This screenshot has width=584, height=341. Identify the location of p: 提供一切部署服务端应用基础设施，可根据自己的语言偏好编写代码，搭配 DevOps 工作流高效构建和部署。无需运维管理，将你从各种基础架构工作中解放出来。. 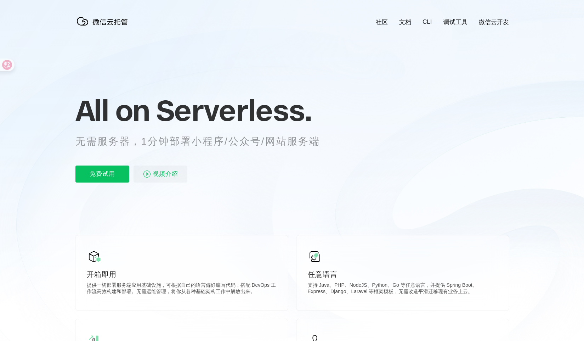
(182, 289).